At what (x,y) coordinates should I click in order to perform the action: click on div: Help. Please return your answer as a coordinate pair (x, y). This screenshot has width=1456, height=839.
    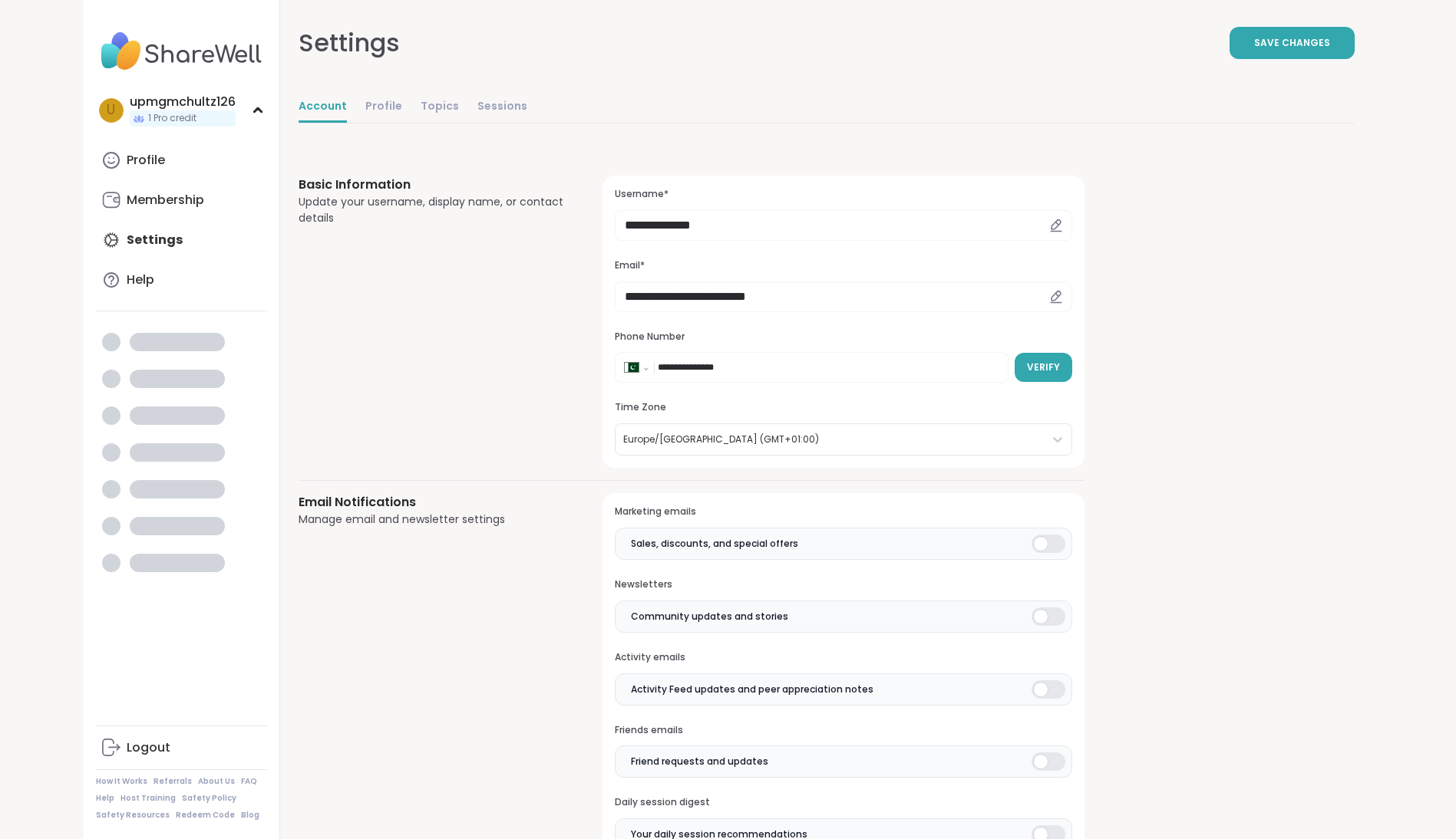
    Looking at the image, I should click on (140, 280).